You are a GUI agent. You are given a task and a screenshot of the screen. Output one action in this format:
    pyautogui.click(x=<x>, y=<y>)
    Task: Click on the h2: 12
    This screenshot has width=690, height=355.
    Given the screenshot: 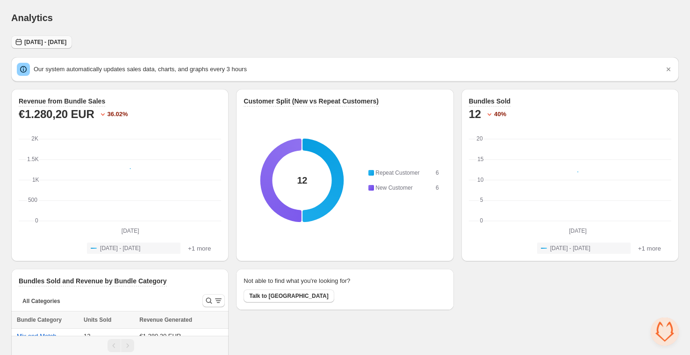 What is the action you would take?
    pyautogui.click(x=475, y=114)
    